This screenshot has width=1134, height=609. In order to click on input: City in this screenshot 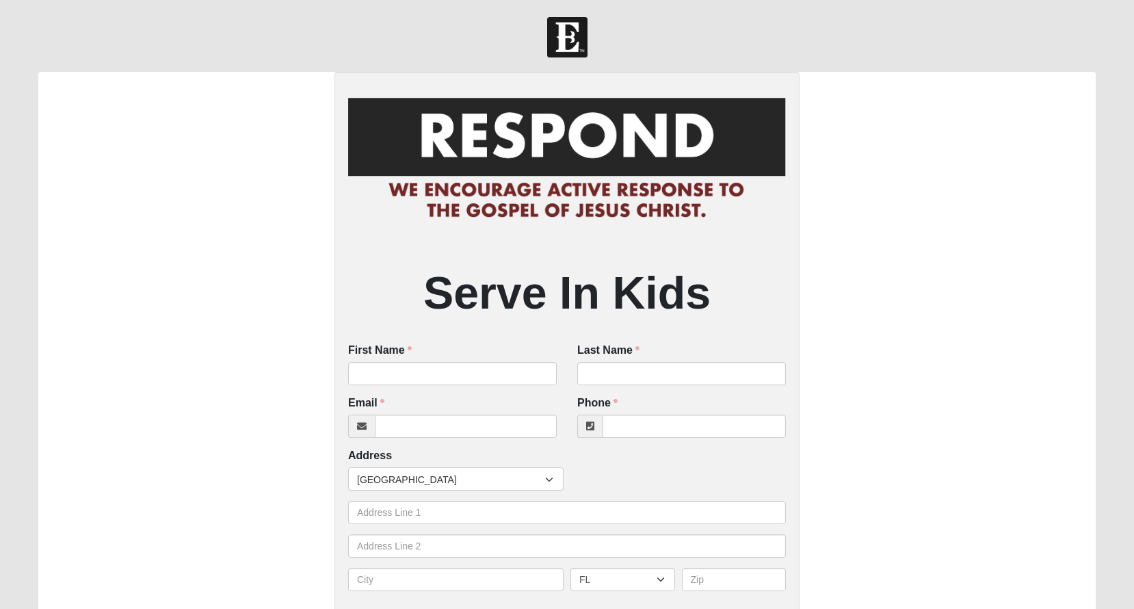, I will do `click(456, 579)`.